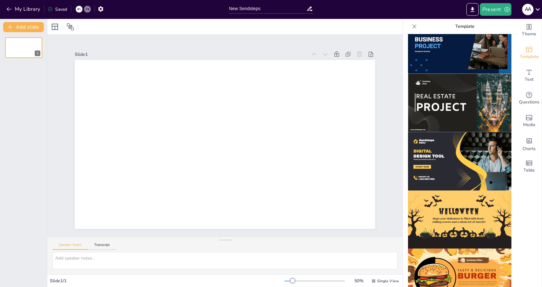  What do you see at coordinates (529, 76) in the screenshot?
I see `div: Add text boxes` at bounding box center [529, 76].